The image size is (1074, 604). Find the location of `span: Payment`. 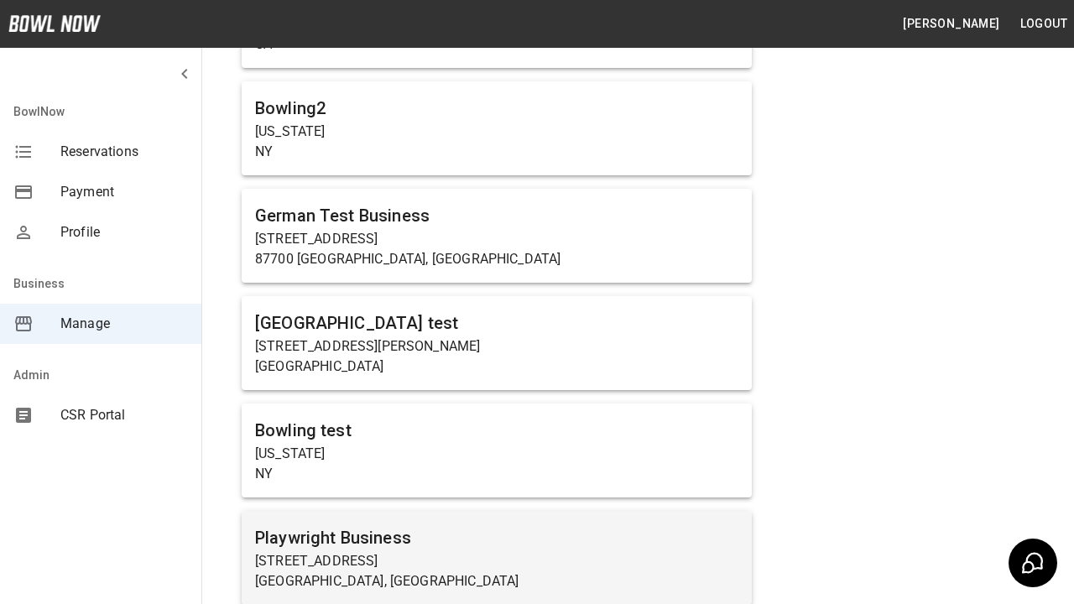

span: Payment is located at coordinates (124, 192).